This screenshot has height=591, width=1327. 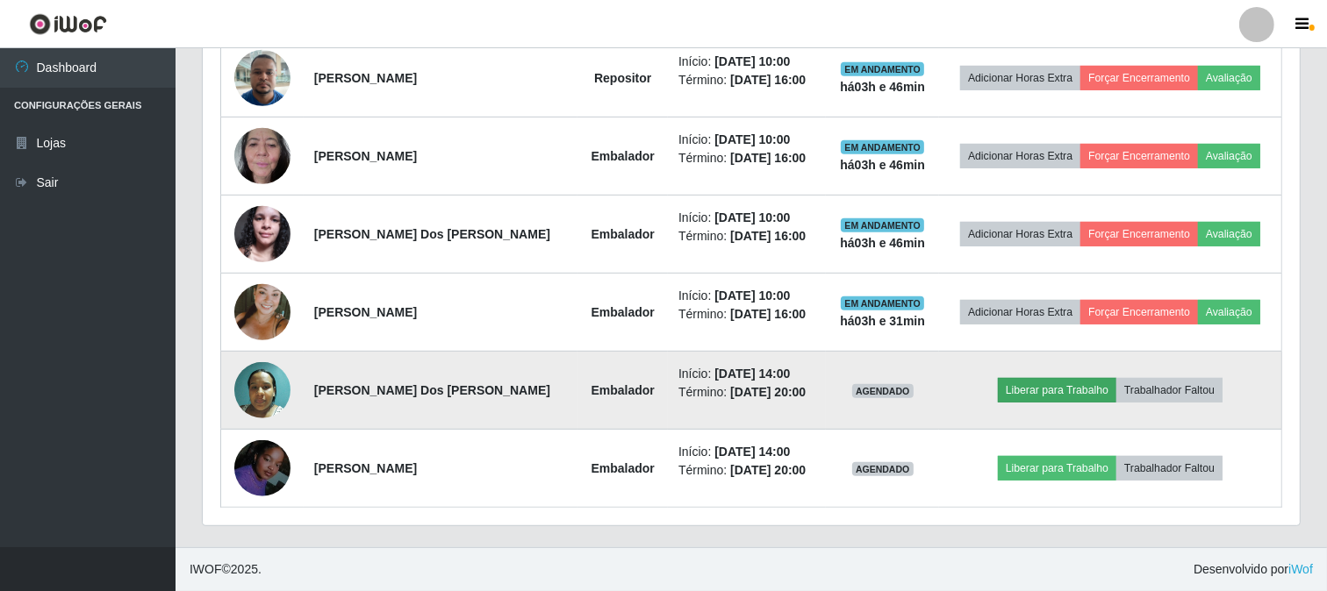 I want to click on img: 1755461903677.jpeg, so click(x=262, y=312).